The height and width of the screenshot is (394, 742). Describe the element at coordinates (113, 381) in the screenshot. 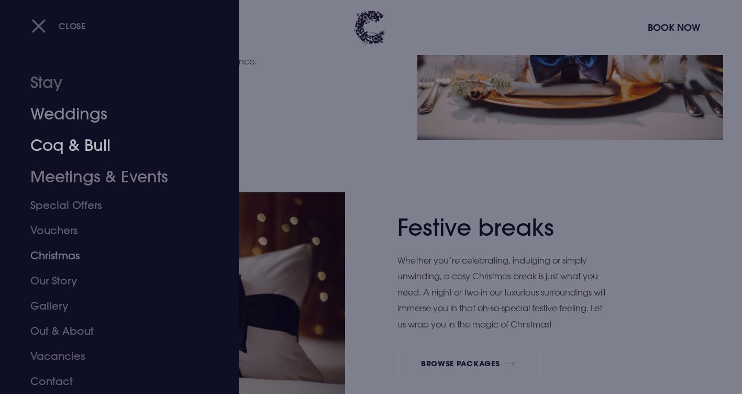

I see `a: Contact` at that location.